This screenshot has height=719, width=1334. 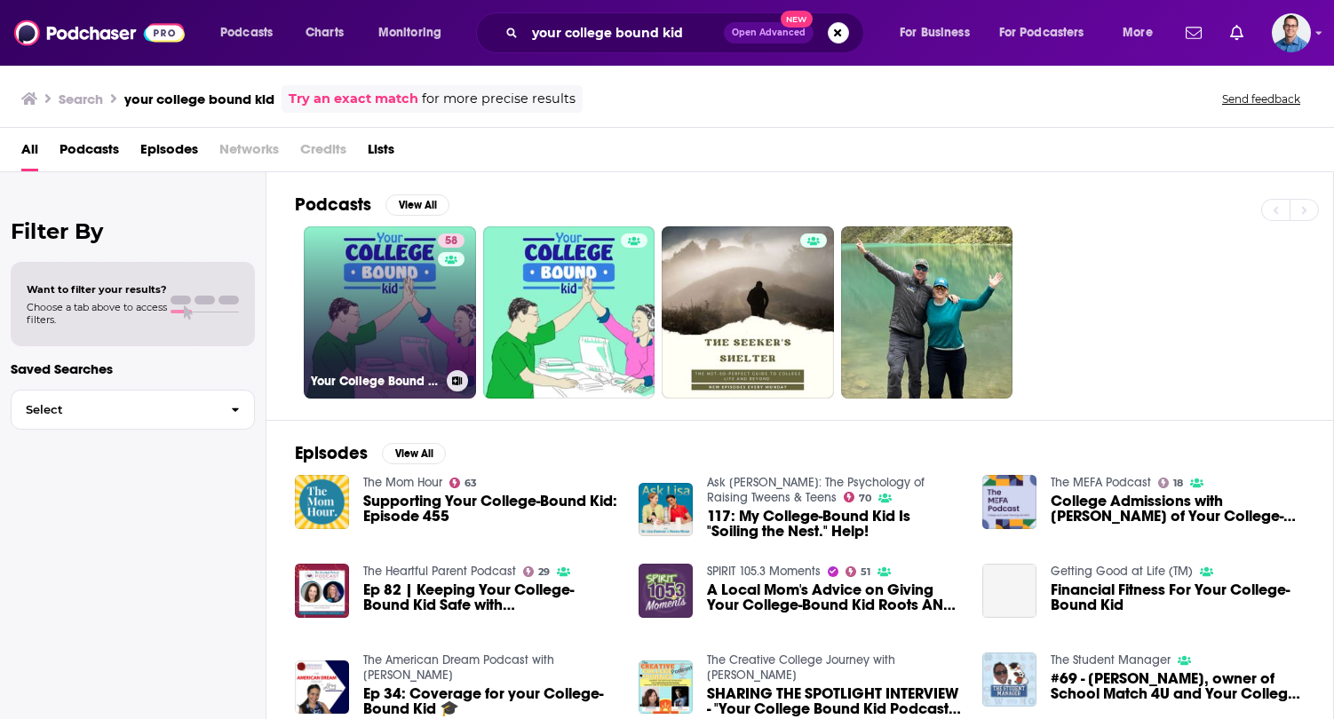 What do you see at coordinates (665, 687) in the screenshot?
I see `img: SHARING THE SPOTLIGHT INTERVIEW - "Your College Bound Kid Podcast" Dr. Lisa Rouff Interviews Scot...` at bounding box center [665, 687].